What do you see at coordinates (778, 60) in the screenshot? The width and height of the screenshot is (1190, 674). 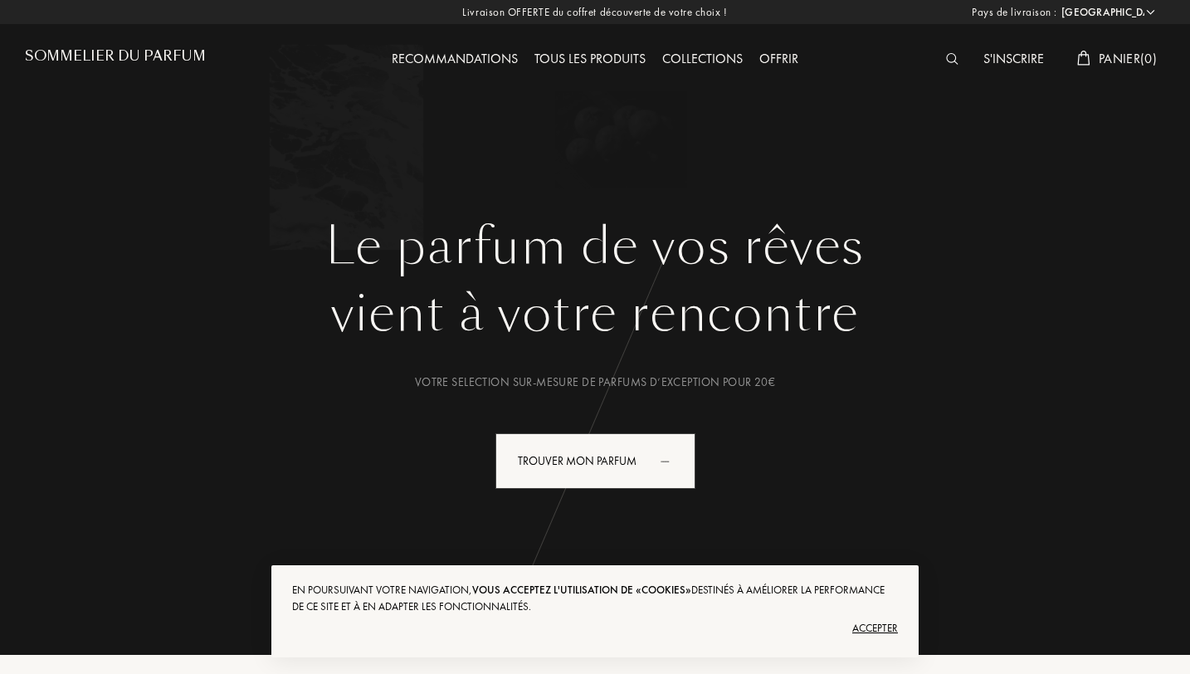 I see `div: Offrir` at bounding box center [778, 60].